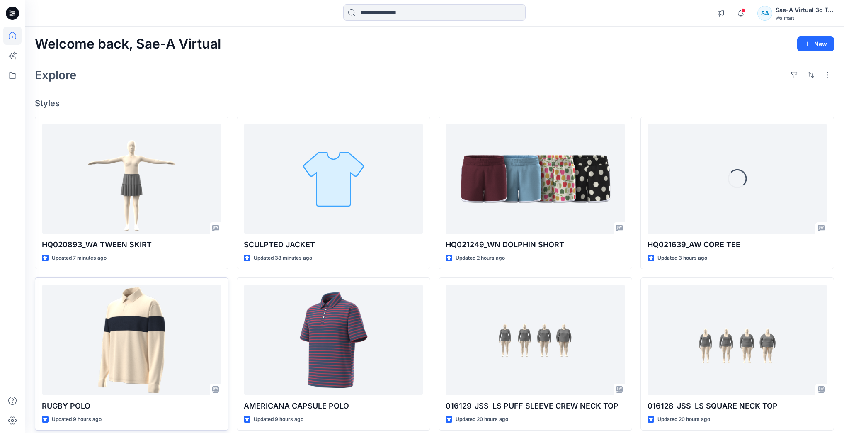  Describe the element at coordinates (283, 258) in the screenshot. I see `p: Updated 38 minutes ago` at that location.